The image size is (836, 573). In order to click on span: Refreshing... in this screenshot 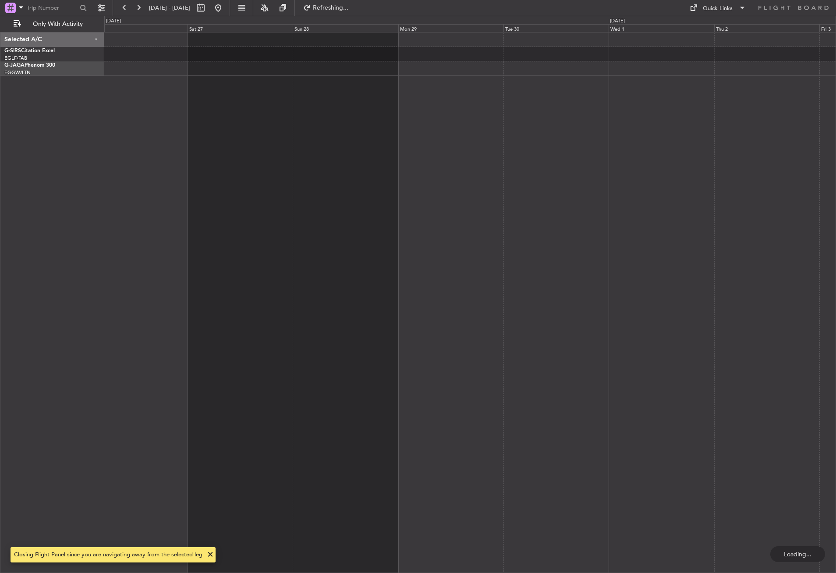, I will do `click(331, 8)`.